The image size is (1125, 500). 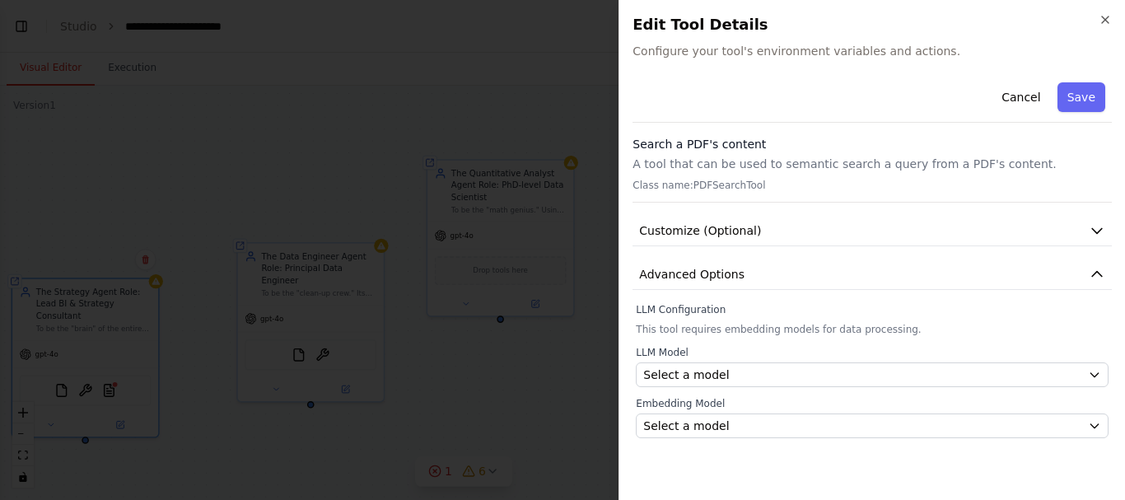 What do you see at coordinates (700, 231) in the screenshot?
I see `span: Customize (Optional)` at bounding box center [700, 231].